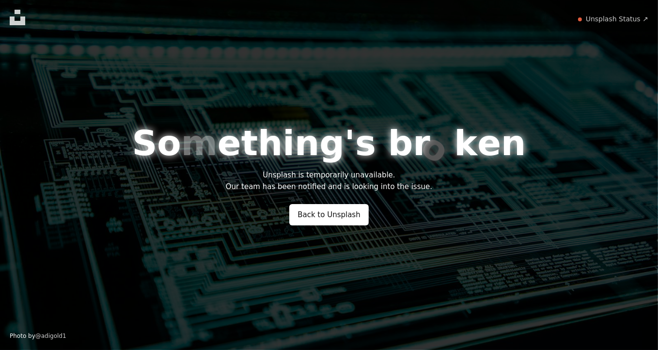 The image size is (658, 350). I want to click on font: b, so click(401, 143).